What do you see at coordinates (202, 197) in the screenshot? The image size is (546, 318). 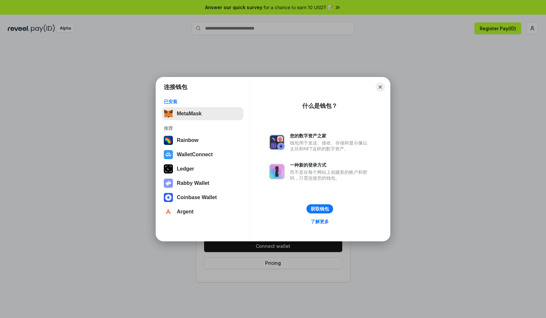 I see `button: Coinbase Wallet` at bounding box center [202, 197].